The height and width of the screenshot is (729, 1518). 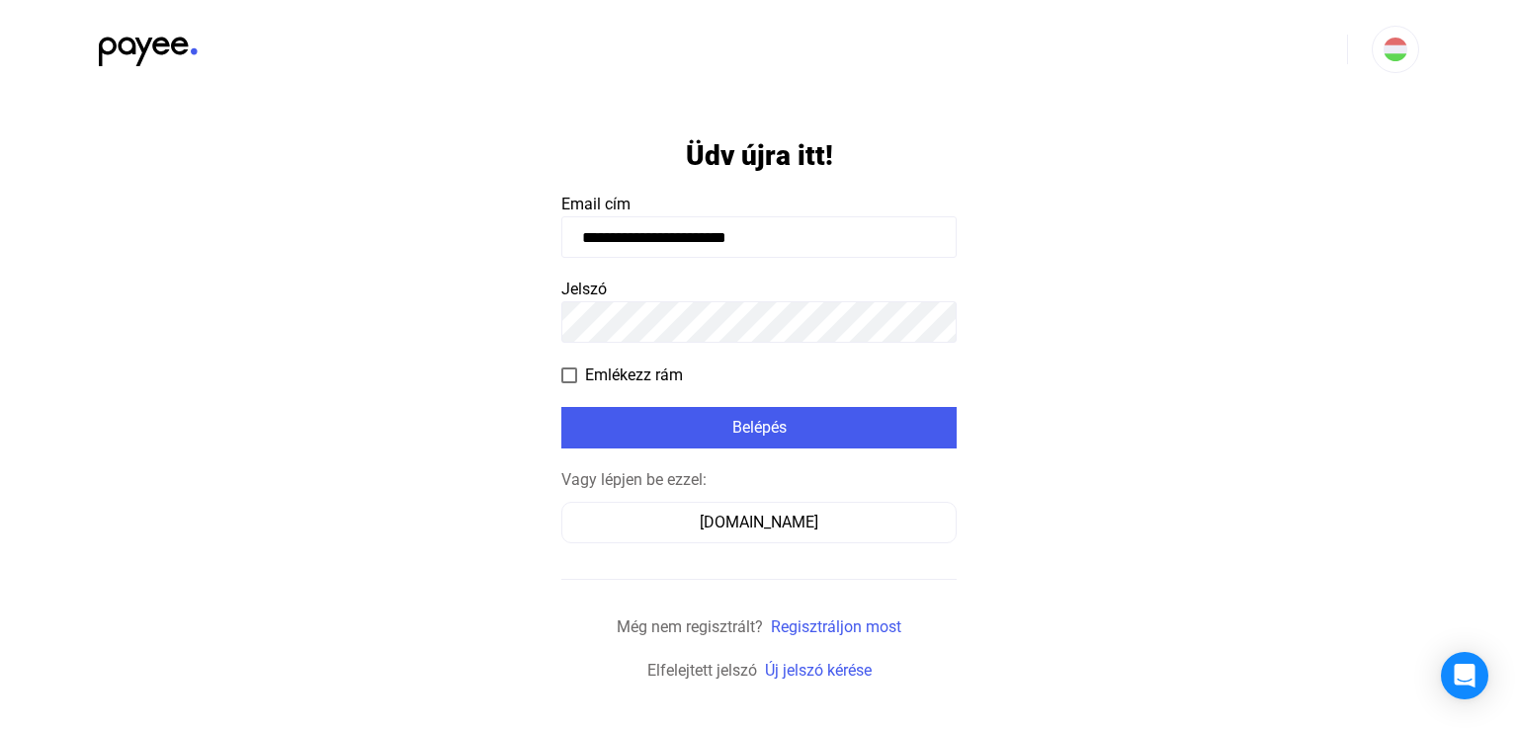 I want to click on div: Vagy lépjen be ezzel:, so click(x=759, y=480).